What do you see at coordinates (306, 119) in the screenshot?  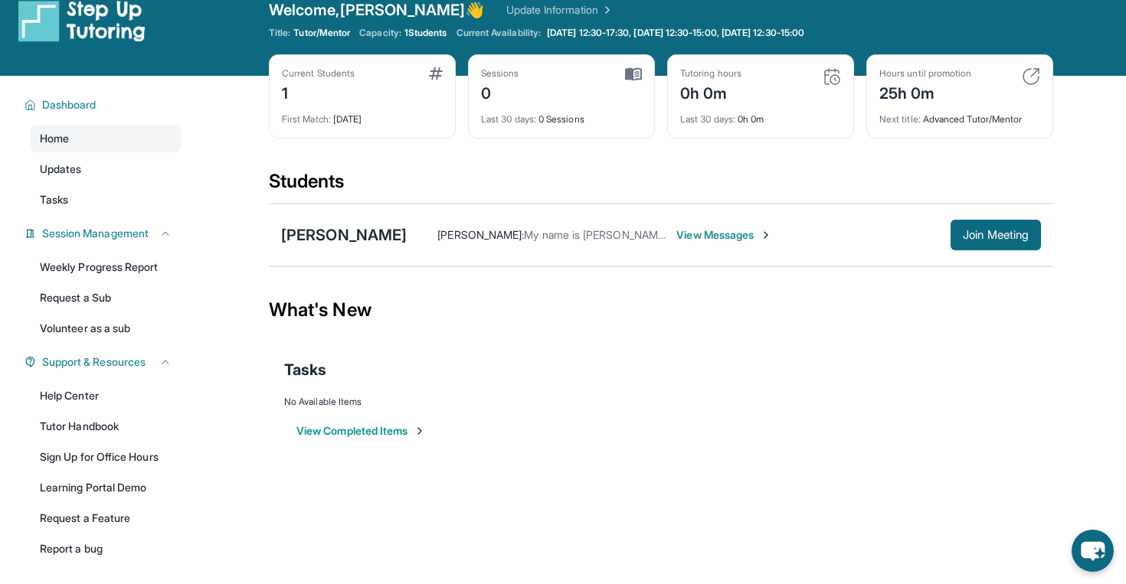 I see `span: First Match :` at bounding box center [306, 119].